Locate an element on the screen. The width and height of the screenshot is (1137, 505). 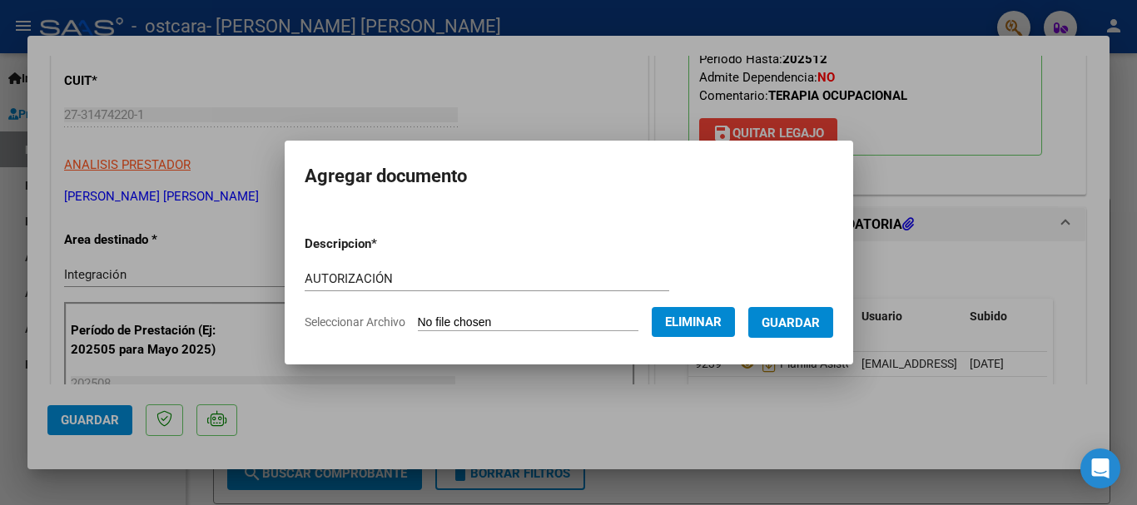
span: Guardar is located at coordinates (791, 323).